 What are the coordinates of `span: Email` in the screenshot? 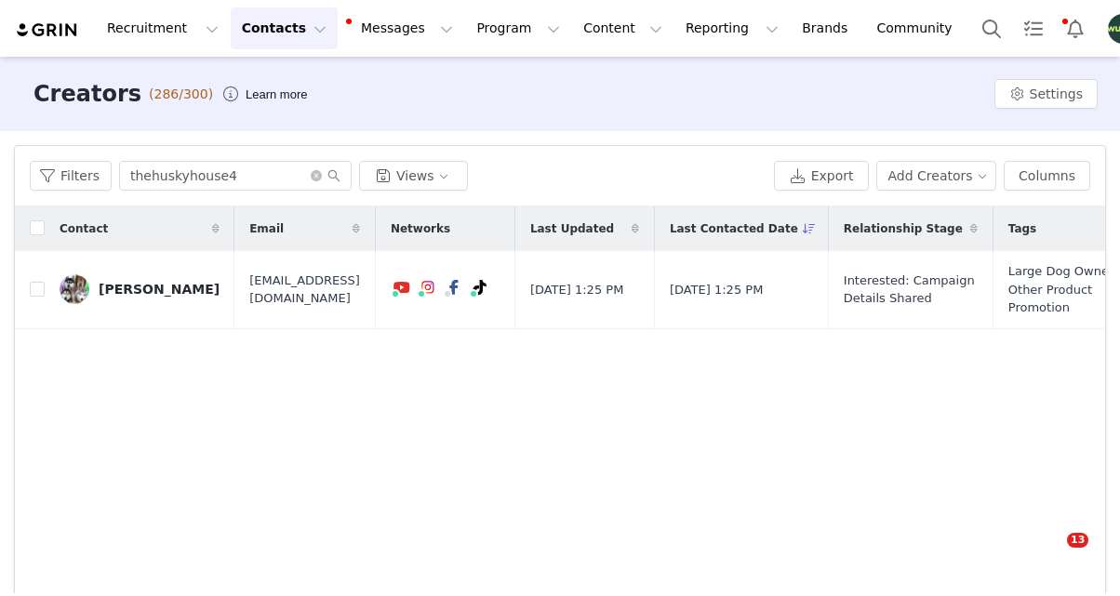 It's located at (266, 229).